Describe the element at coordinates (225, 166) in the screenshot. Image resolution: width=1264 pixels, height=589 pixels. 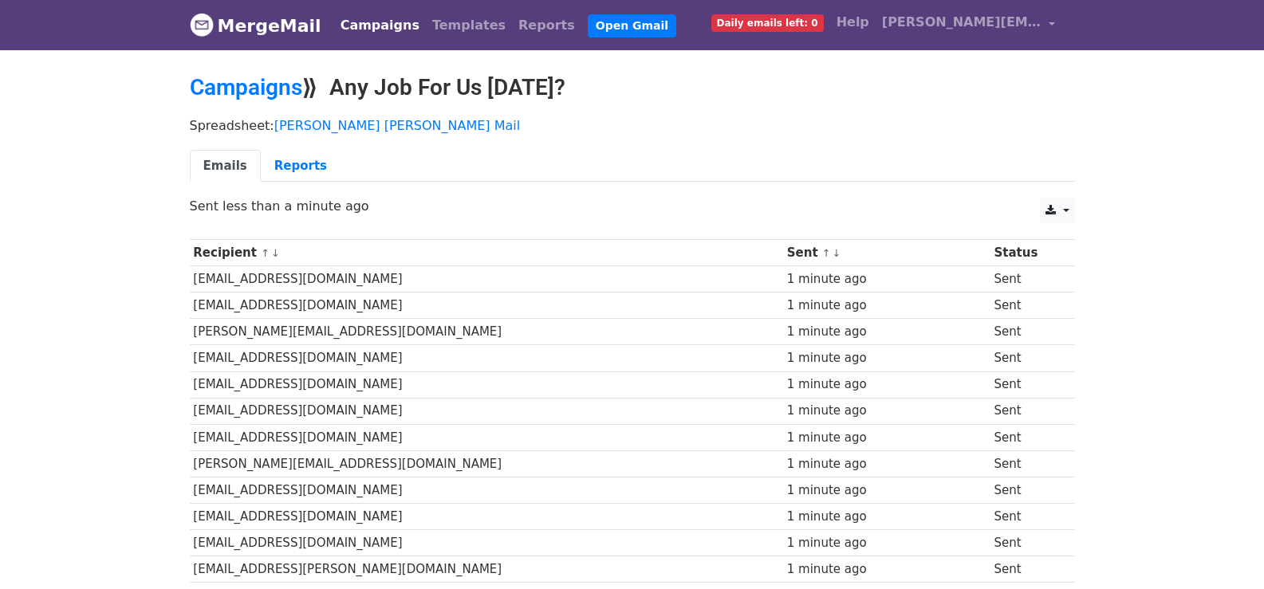
I see `a: Emails` at that location.